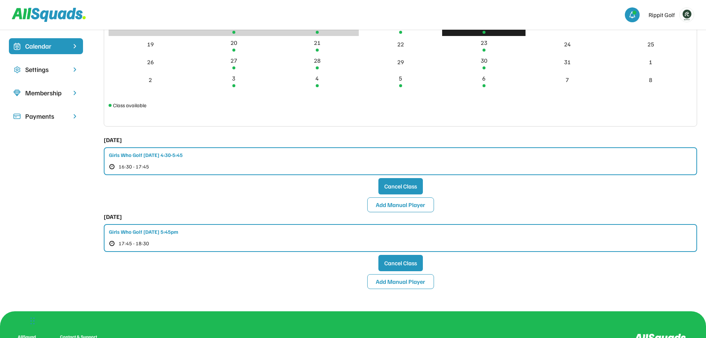 The image size is (706, 338). What do you see at coordinates (17, 116) in the screenshot?
I see `img: Icon%20%2815%29.svg` at bounding box center [17, 116].